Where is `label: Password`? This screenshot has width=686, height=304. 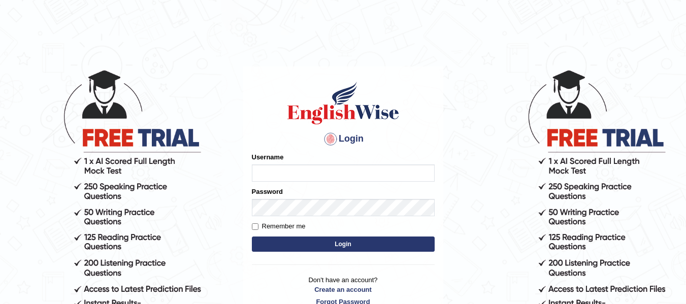 label: Password is located at coordinates (267, 192).